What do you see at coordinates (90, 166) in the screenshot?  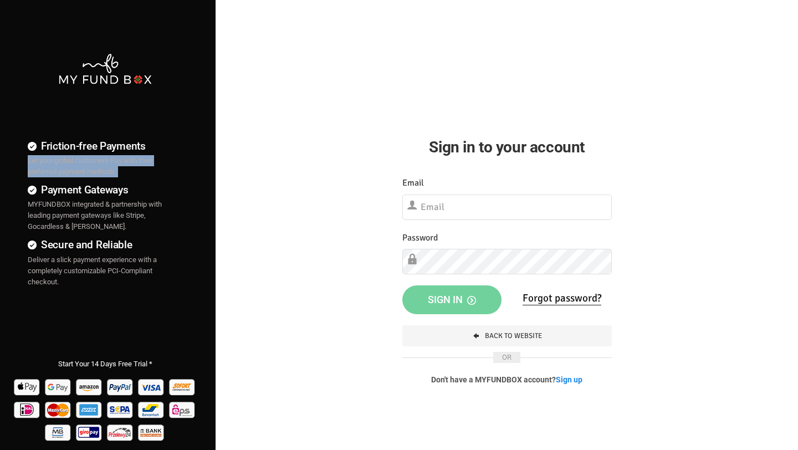 I see `span: Let your global customers Pay with their preferred payment methods.` at bounding box center [90, 166].